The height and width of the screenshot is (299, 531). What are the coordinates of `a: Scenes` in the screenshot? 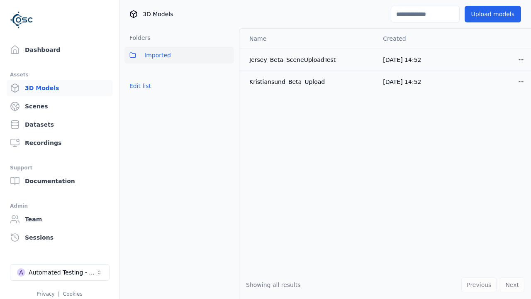 It's located at (59, 106).